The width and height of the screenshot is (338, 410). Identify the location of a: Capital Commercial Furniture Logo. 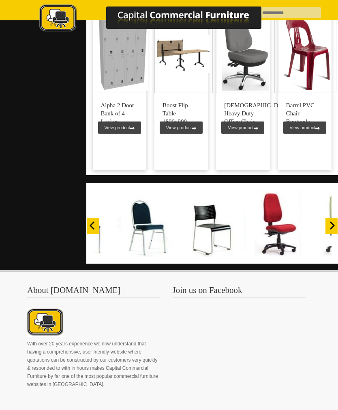
(159, 20).